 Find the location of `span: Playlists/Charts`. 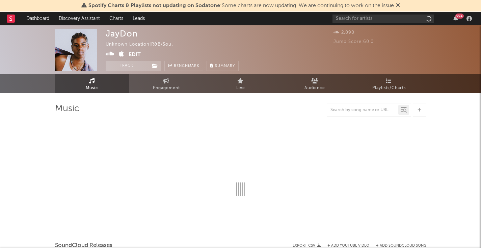

span: Playlists/Charts is located at coordinates (389, 88).